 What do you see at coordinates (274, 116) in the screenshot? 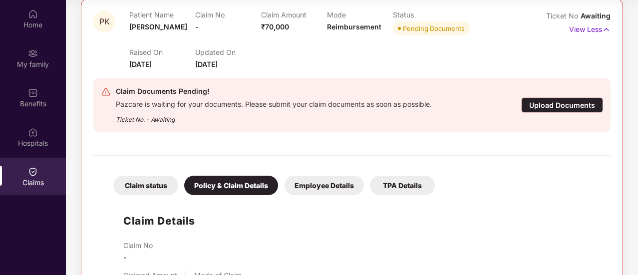
I see `div: Ticket No. - Awaiting` at bounding box center [274, 116].